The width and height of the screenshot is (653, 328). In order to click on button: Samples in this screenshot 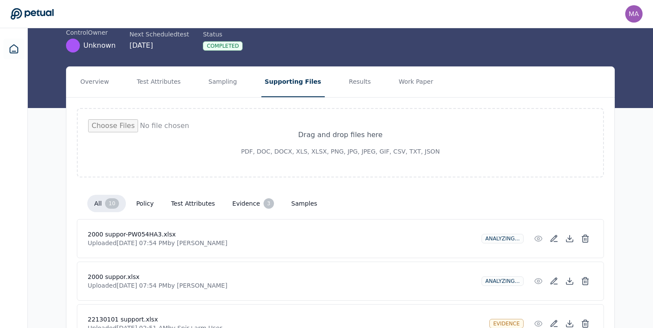, I will do `click(305, 204)`.